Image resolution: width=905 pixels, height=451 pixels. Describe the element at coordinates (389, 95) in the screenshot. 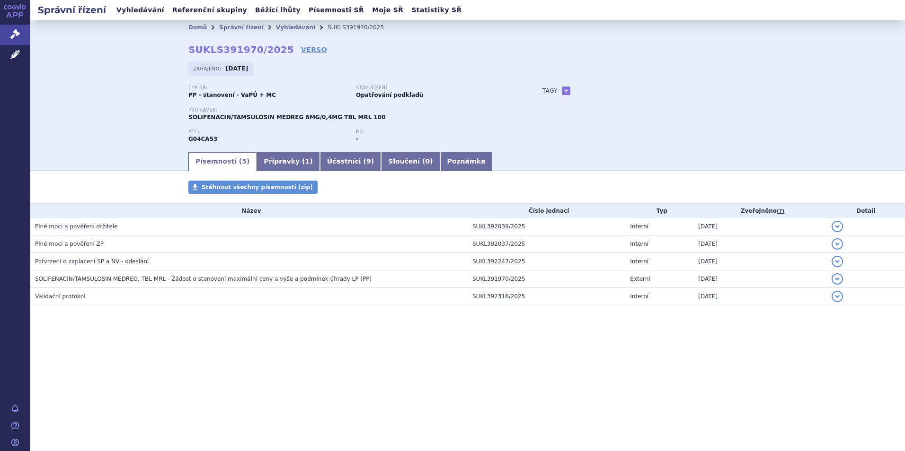

I see `strong: Opatřování podkladů` at that location.